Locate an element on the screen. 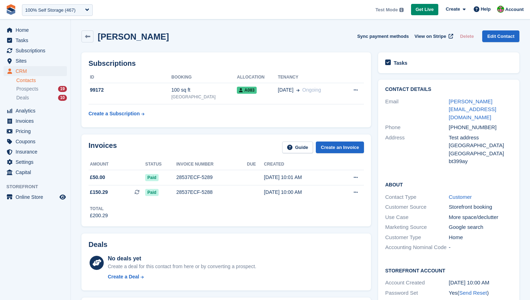  th: Invoice number is located at coordinates (212, 165).